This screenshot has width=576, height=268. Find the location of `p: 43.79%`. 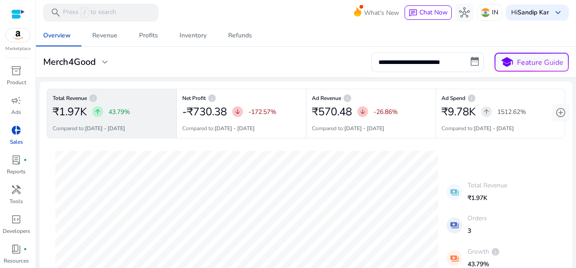

p: 43.79% is located at coordinates (119, 112).